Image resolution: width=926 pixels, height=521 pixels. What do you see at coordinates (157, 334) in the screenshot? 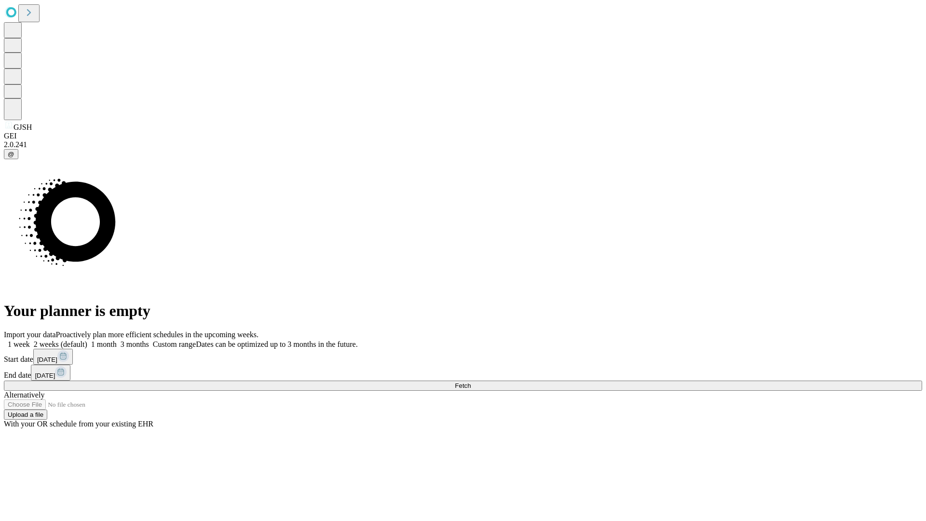
I see `span: Proactively plan more efficient schedules in the upcoming weeks.` at bounding box center [157, 334].